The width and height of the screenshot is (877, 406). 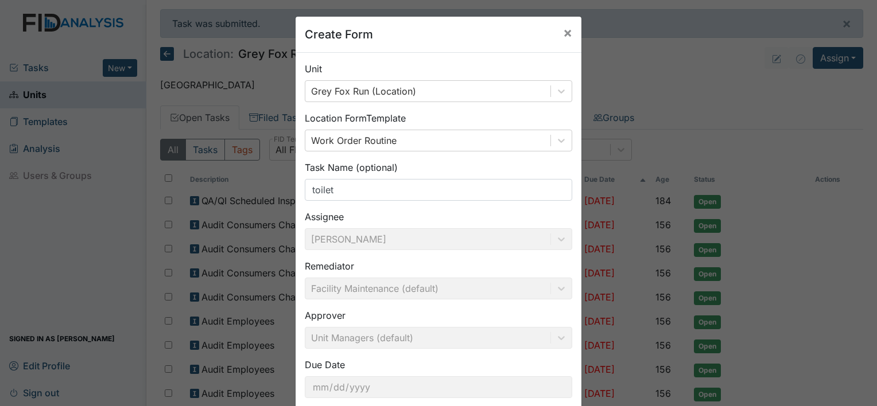 I want to click on label: Unit, so click(x=313, y=69).